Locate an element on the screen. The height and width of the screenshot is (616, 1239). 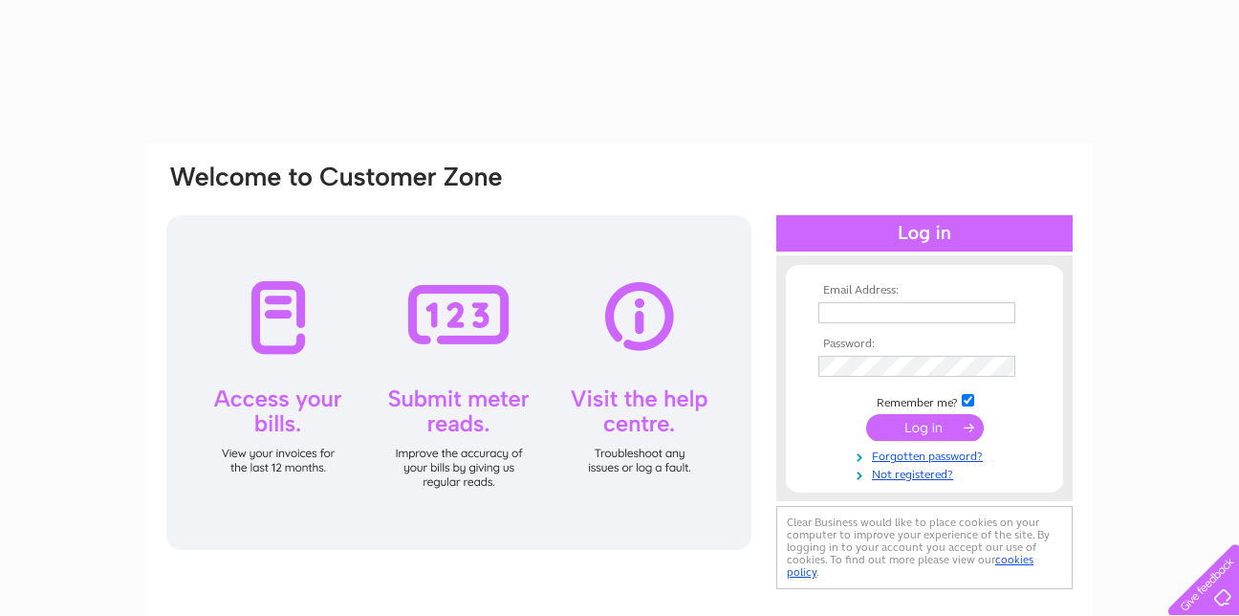
th: Password: is located at coordinates (924, 344).